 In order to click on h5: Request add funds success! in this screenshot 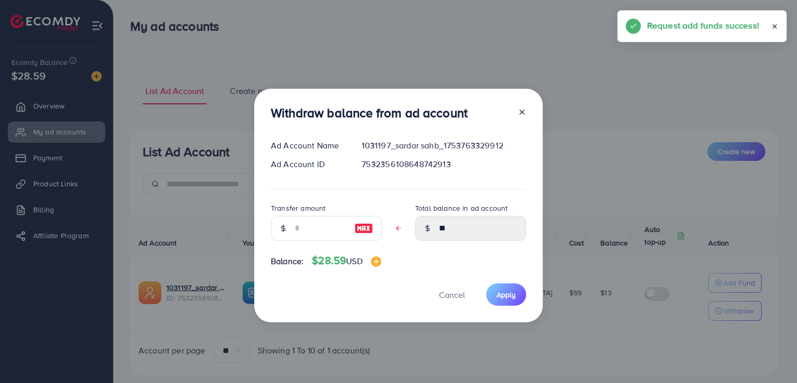, I will do `click(703, 25)`.